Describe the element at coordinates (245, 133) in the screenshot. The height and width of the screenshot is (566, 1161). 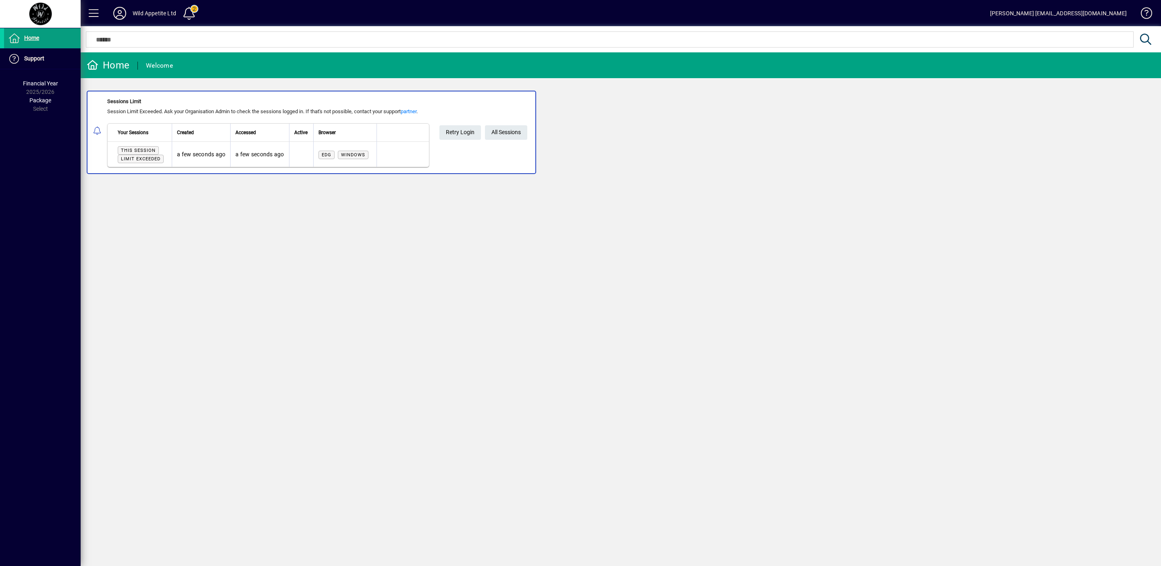
I see `span: Accessed` at that location.